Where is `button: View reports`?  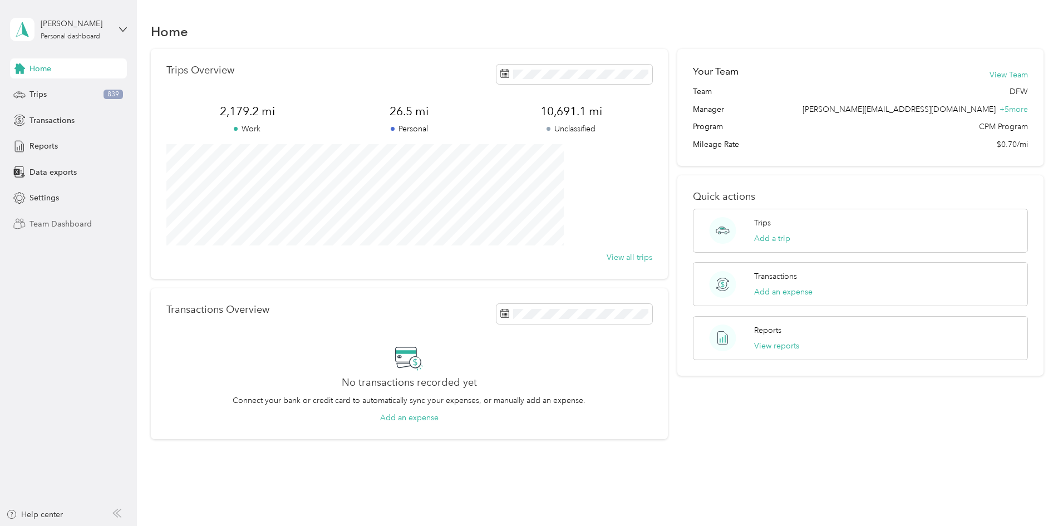 button: View reports is located at coordinates (776, 346).